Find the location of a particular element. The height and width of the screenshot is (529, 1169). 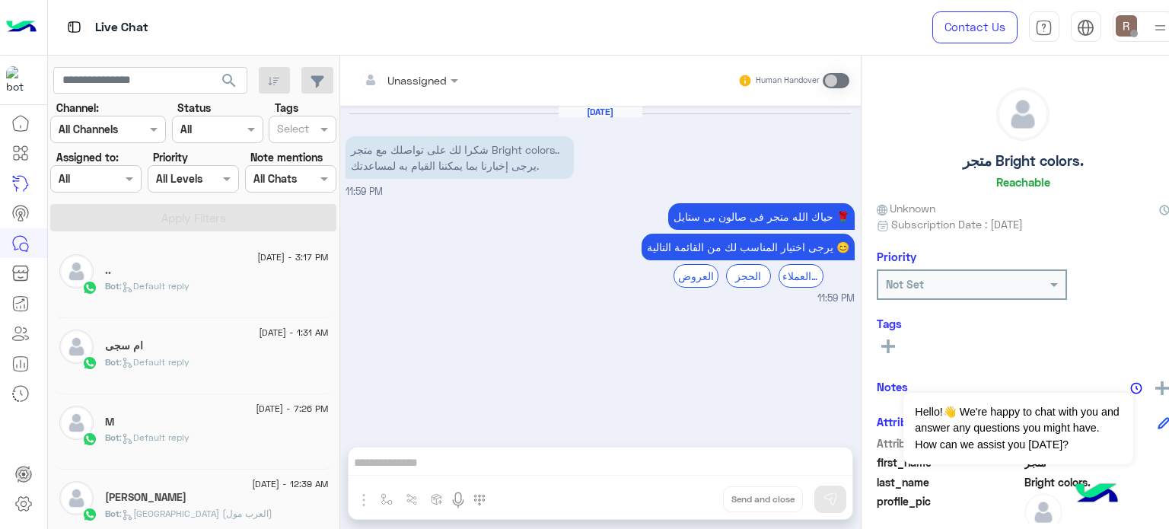

span: profile_pic is located at coordinates (949, 511).